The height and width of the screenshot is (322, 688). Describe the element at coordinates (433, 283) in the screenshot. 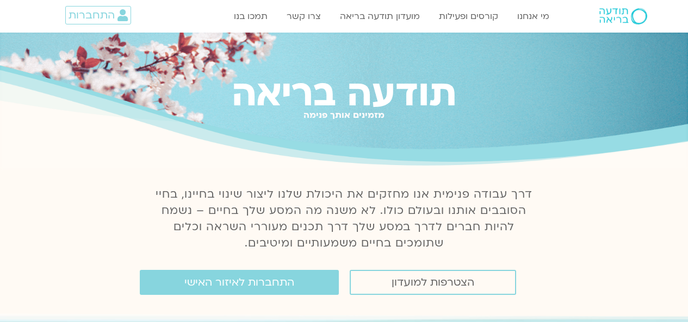

I see `span: הצטרפות למועדון` at that location.